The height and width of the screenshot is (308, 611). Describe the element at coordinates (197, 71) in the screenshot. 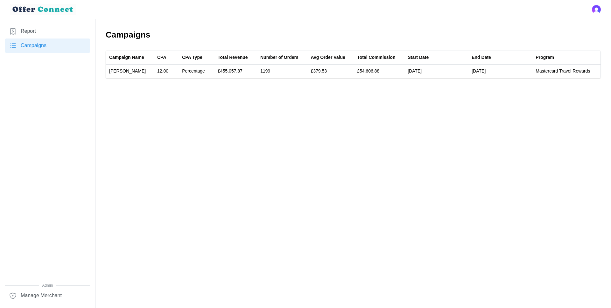

I see `td: Percentage` at that location.